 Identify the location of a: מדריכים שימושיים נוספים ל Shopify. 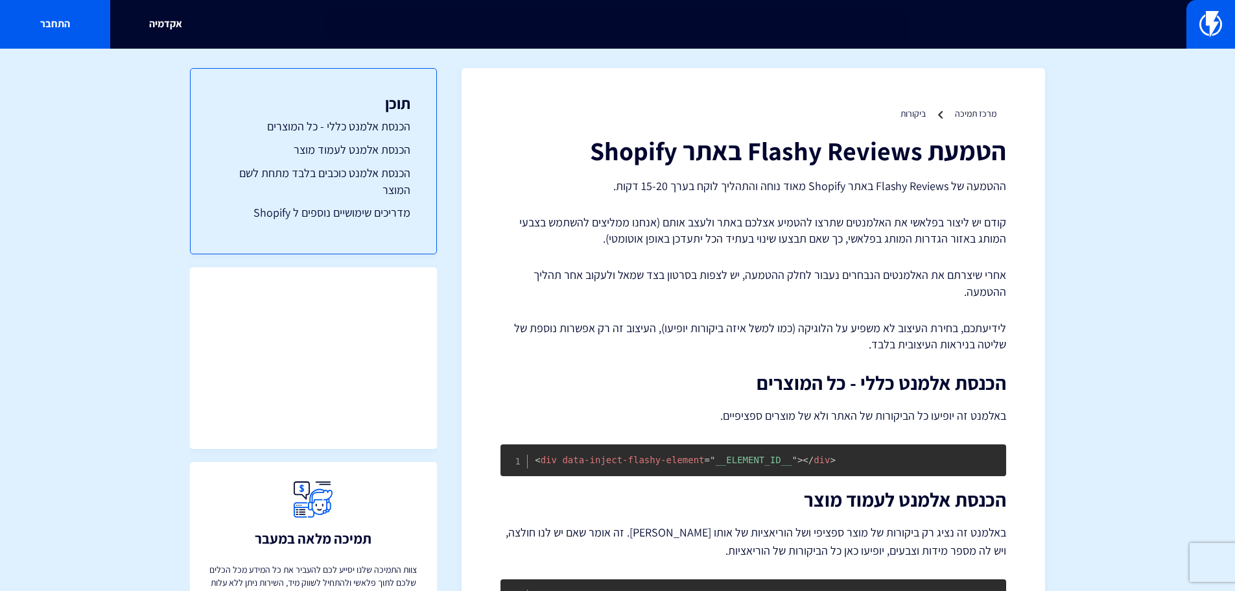
(313, 213).